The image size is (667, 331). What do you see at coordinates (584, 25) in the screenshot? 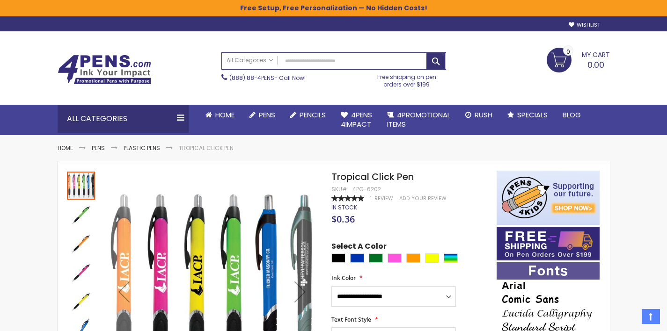
I see `a: Wishlist` at bounding box center [584, 25].